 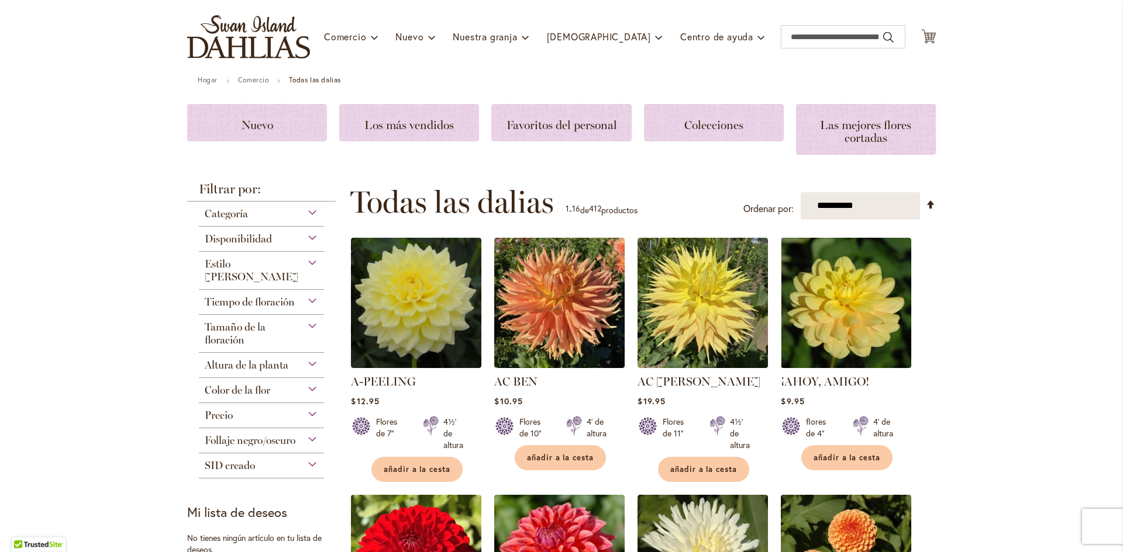 I want to click on a: Favoritos del personal, so click(x=561, y=123).